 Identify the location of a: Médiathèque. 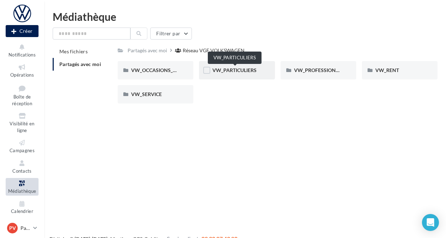
(22, 186).